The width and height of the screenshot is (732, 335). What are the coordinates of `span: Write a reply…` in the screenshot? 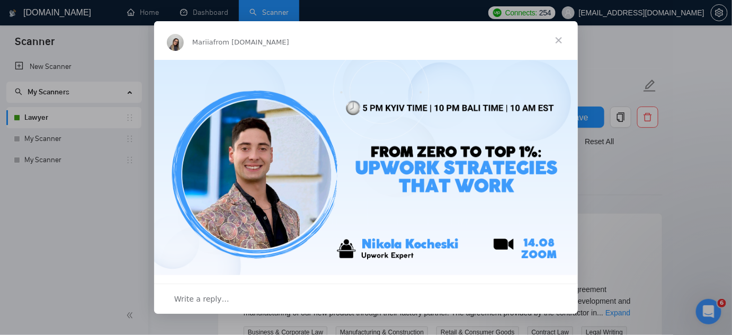 It's located at (202, 299).